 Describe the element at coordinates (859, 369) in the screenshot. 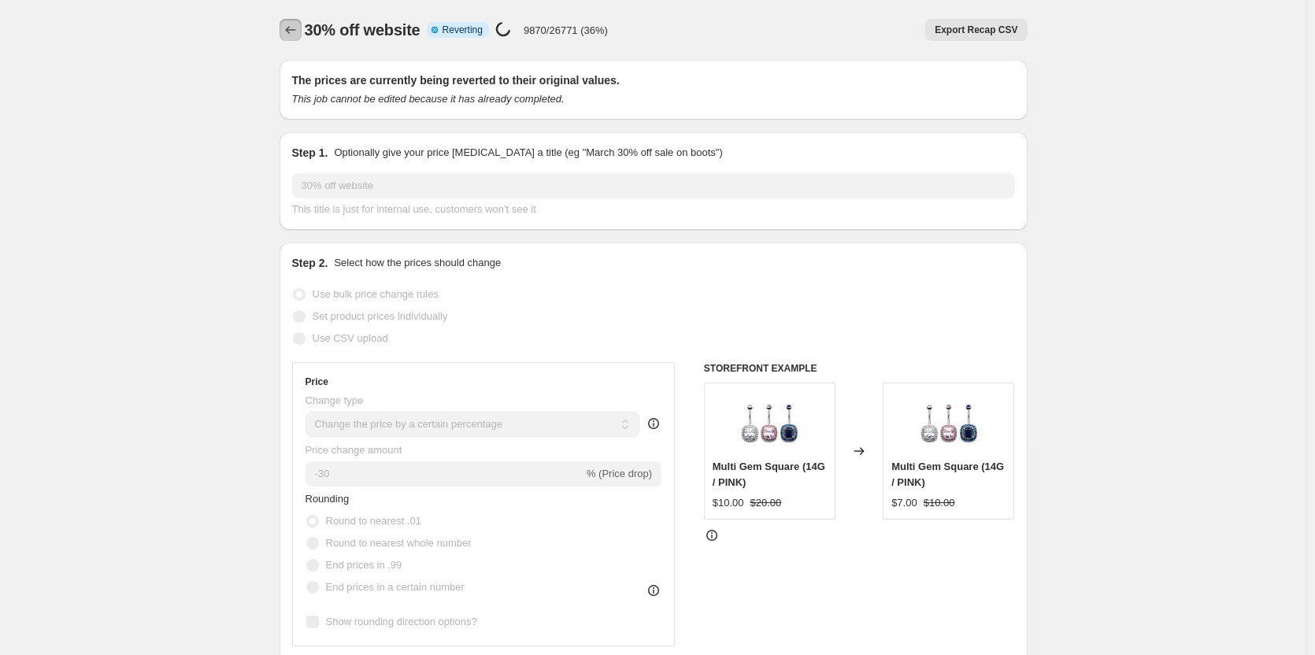

I see `h6: STOREFRONT EXAMPLE` at that location.